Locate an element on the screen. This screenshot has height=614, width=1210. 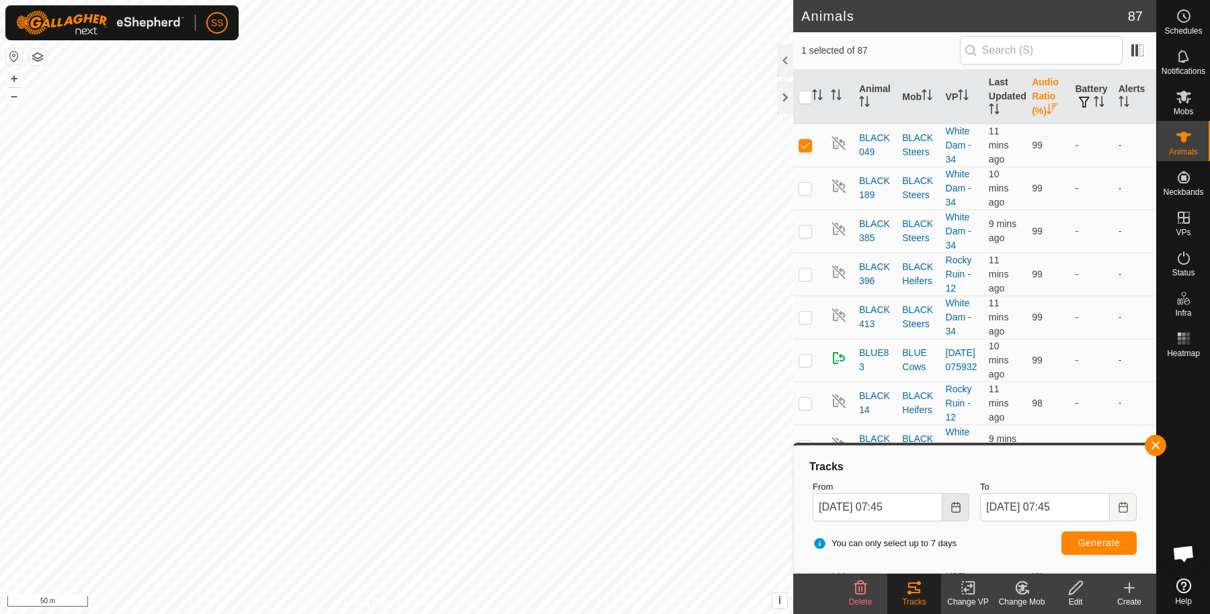
th: Last Updated is located at coordinates (1005, 97).